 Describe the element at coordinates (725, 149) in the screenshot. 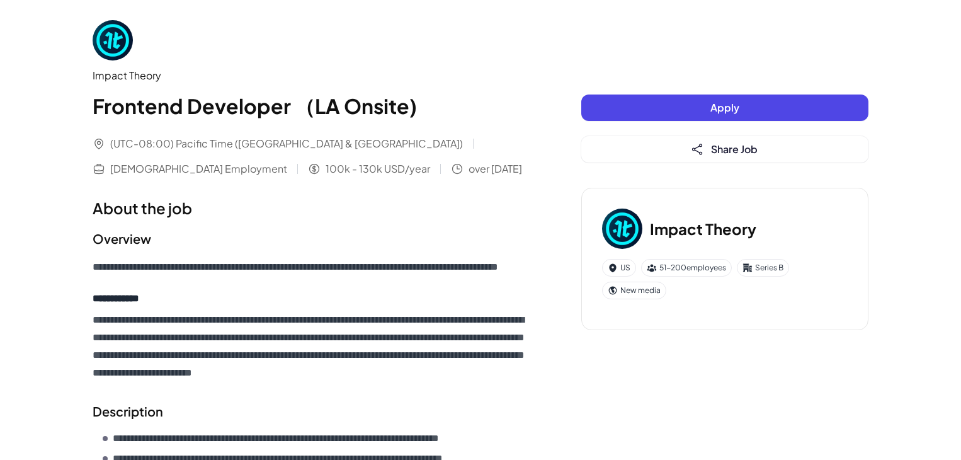

I see `button: Share Job` at that location.